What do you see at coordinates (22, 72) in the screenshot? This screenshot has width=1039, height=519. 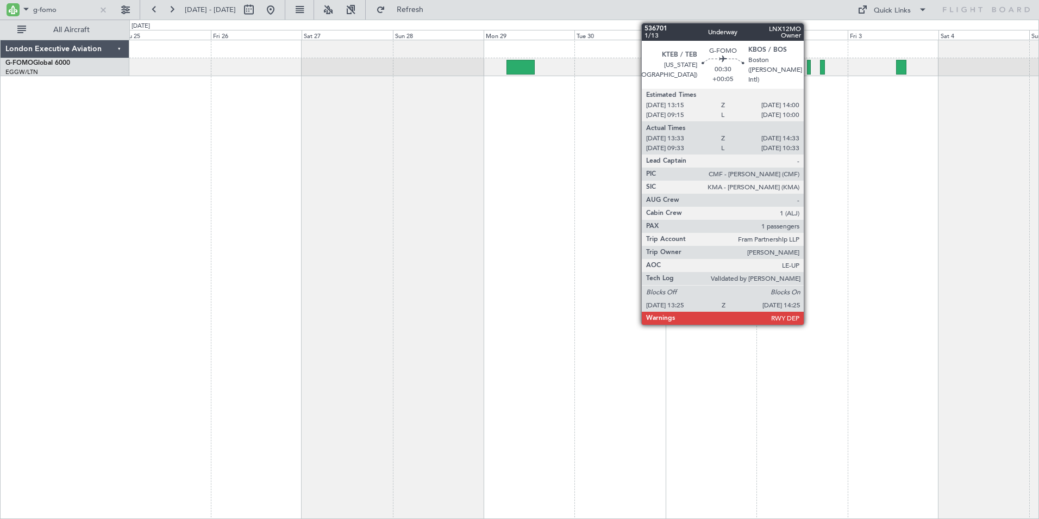 I see `a: EGGW/LTN` at bounding box center [22, 72].